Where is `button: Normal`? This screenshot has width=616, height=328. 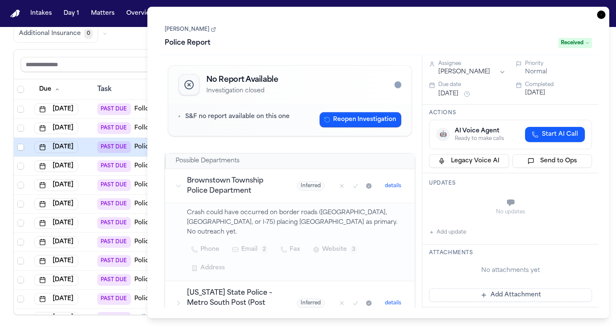 button: Normal is located at coordinates (536, 72).